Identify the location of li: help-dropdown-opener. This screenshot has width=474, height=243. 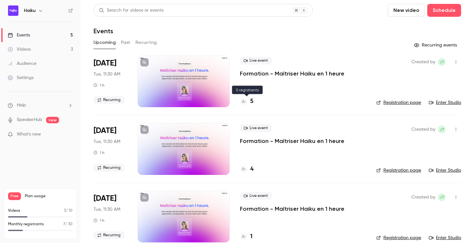
(40, 105).